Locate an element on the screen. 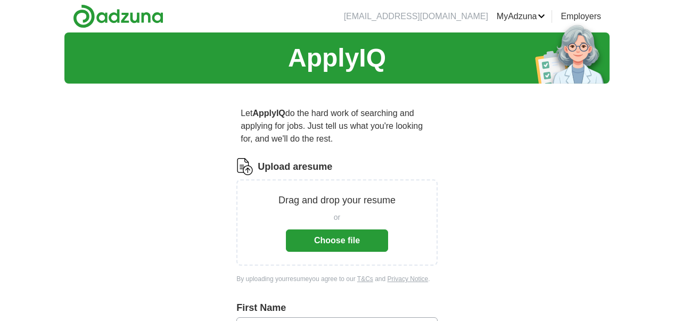  a: Employers is located at coordinates (581, 17).